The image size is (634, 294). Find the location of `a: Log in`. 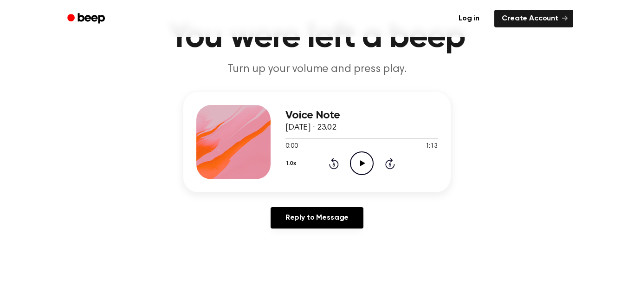

a: Log in is located at coordinates (469, 19).